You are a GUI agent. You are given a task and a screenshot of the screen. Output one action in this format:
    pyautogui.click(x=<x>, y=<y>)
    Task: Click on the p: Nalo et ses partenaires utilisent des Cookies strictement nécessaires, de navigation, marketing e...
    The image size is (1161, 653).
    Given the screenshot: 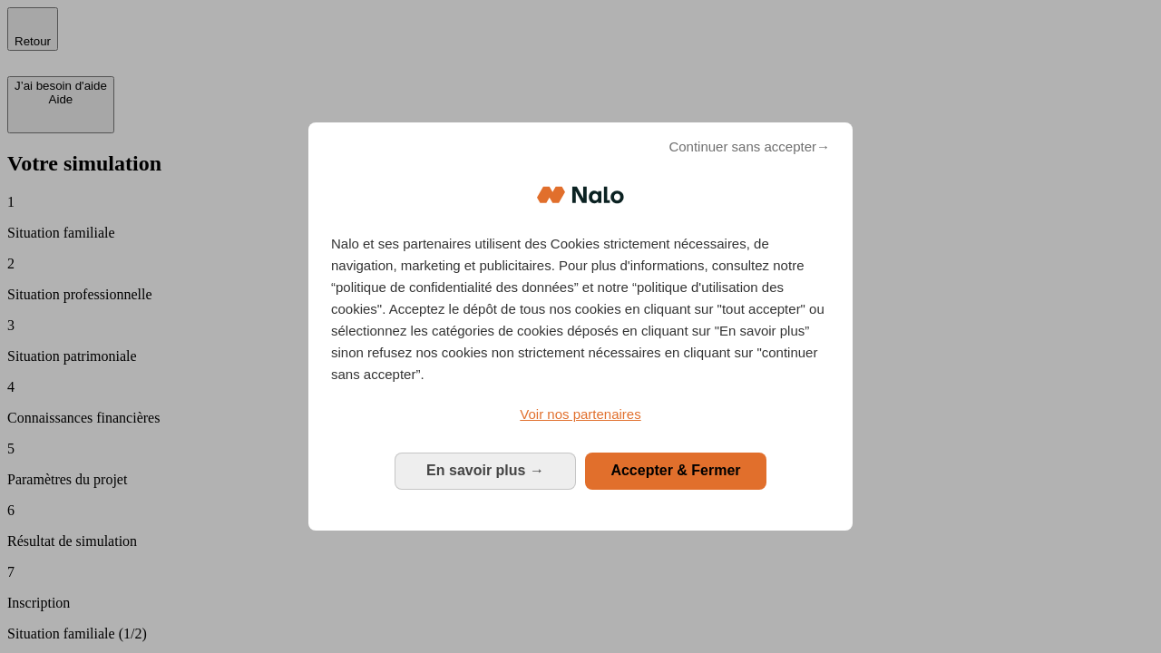 What is the action you would take?
    pyautogui.click(x=580, y=309)
    